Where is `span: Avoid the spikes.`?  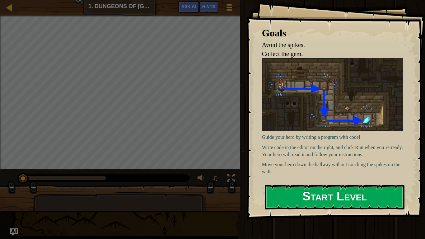 span: Avoid the spikes. is located at coordinates (283, 45).